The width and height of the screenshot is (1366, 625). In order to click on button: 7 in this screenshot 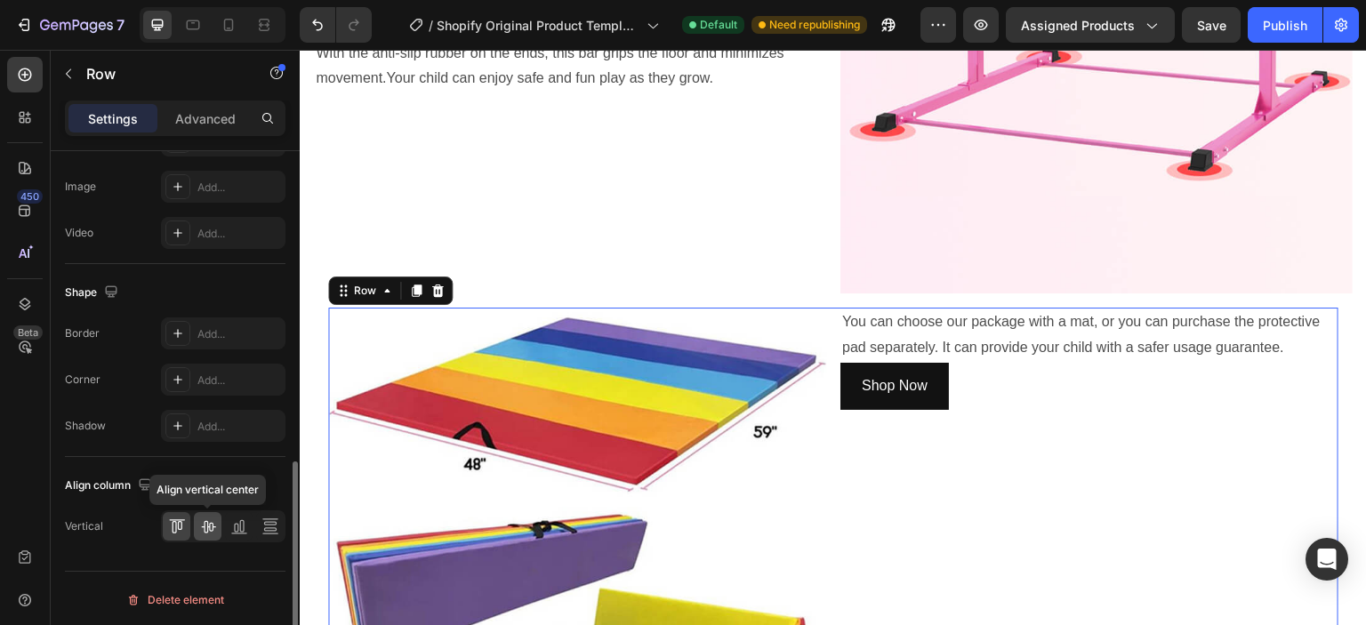, I will do `click(69, 25)`.